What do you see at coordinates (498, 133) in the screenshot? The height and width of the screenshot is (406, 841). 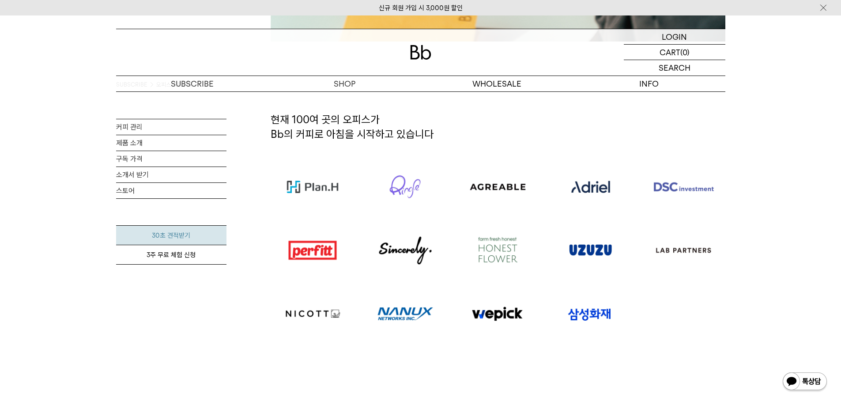 I see `h2: 현재 100여 곳의 오피스가 Bb의 커피로 아침을 시작하고 있습니다` at bounding box center [498, 133].